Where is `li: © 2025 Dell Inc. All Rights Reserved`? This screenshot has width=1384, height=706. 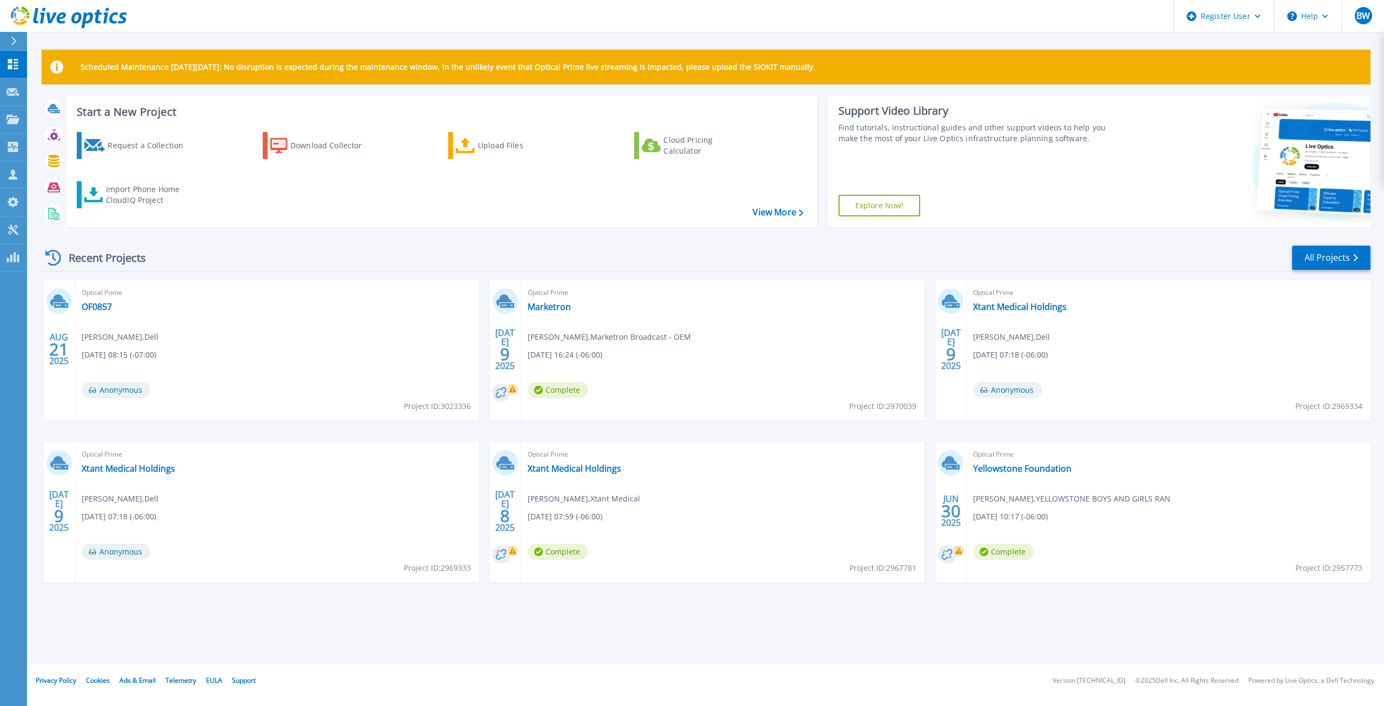
li: © 2025 Dell Inc. All Rights Reserved is located at coordinates (1187, 680).